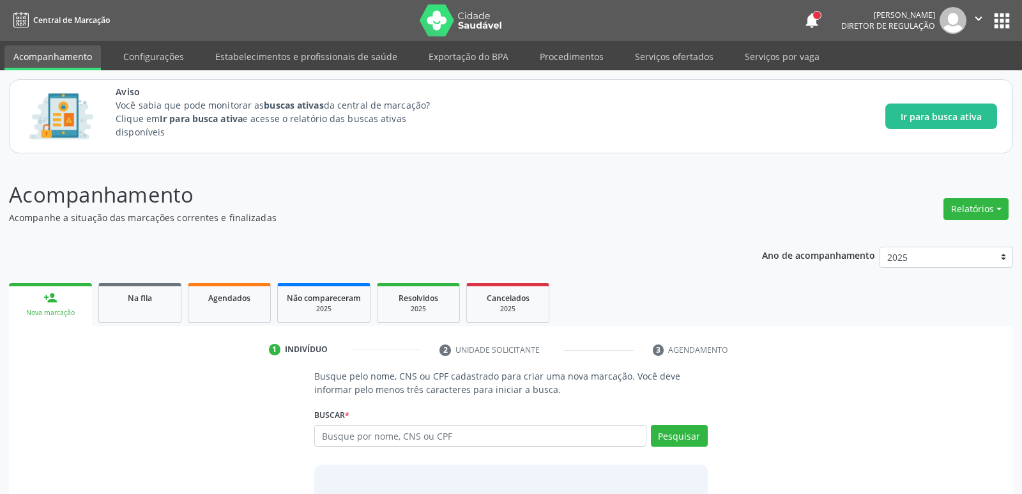 The image size is (1022, 494). I want to click on span: Diretor de regulação, so click(888, 26).